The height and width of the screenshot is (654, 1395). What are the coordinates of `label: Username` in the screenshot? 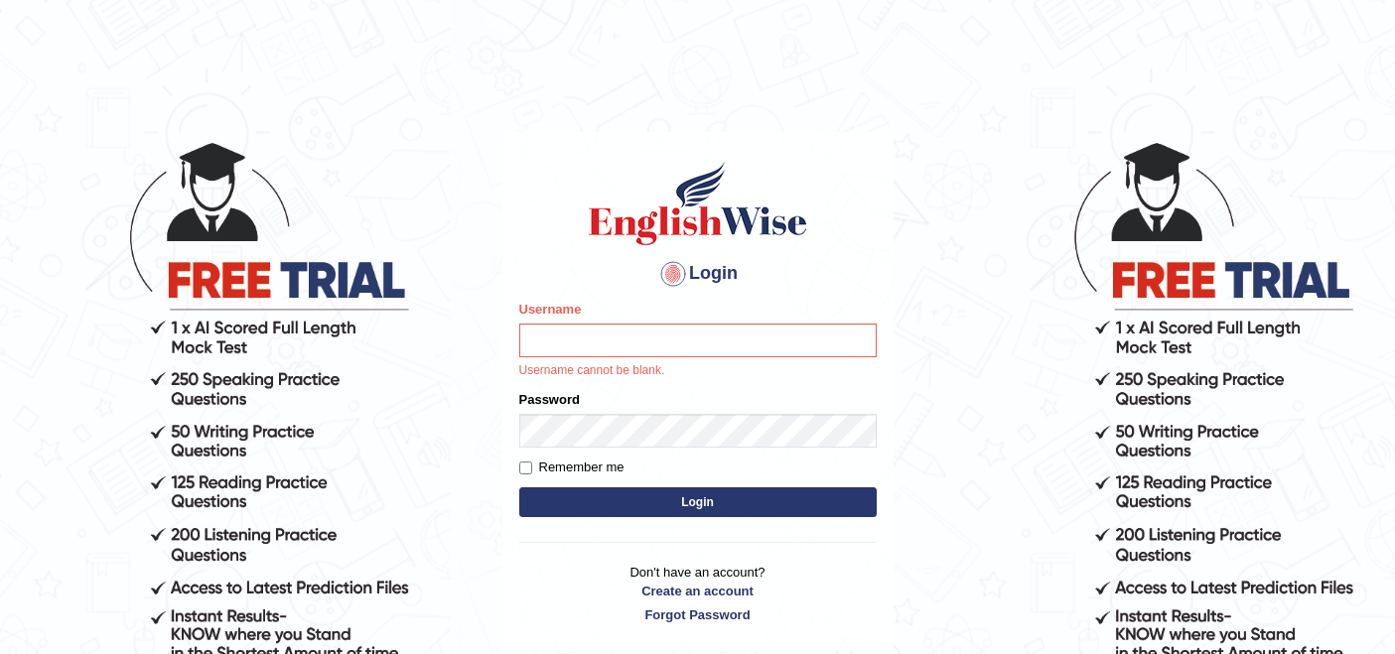 It's located at (550, 309).